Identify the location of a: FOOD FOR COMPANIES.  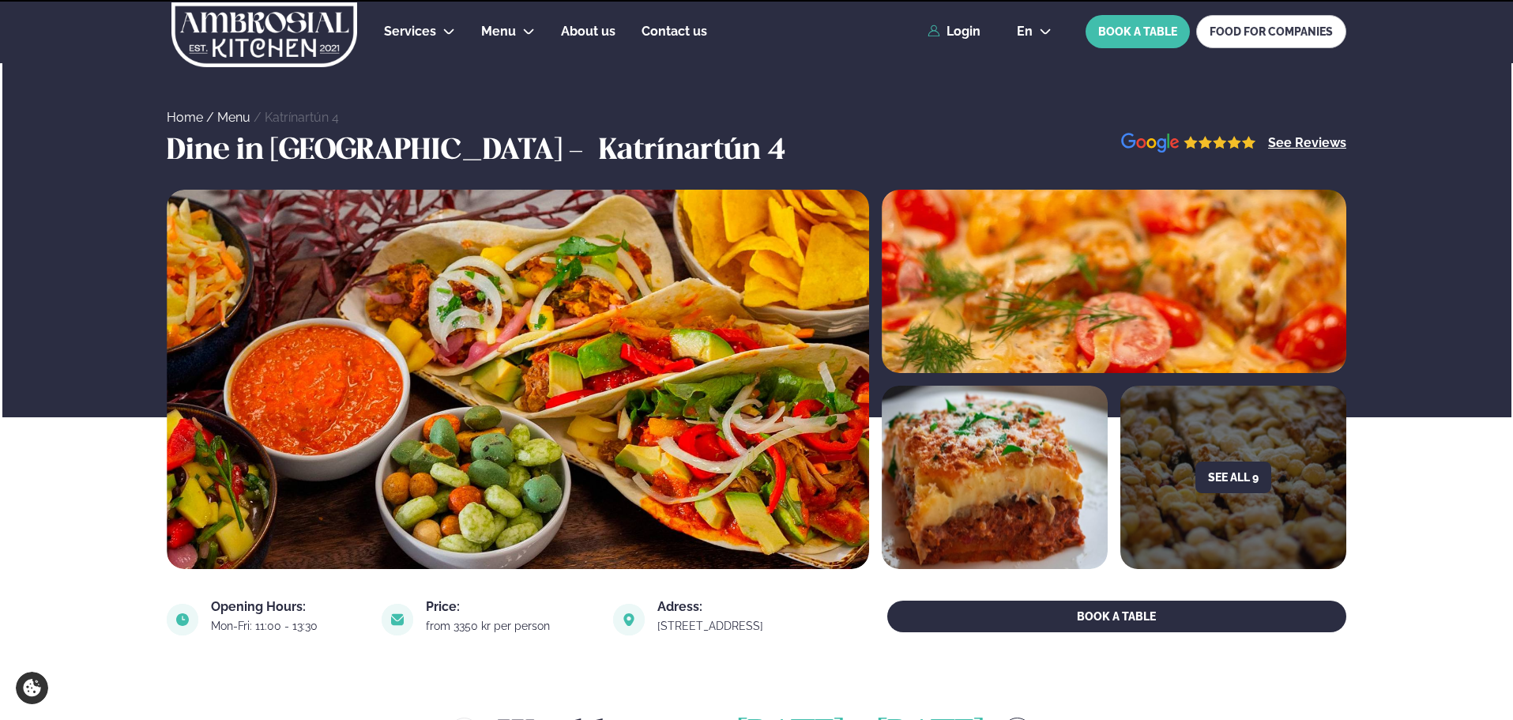
(1271, 32).